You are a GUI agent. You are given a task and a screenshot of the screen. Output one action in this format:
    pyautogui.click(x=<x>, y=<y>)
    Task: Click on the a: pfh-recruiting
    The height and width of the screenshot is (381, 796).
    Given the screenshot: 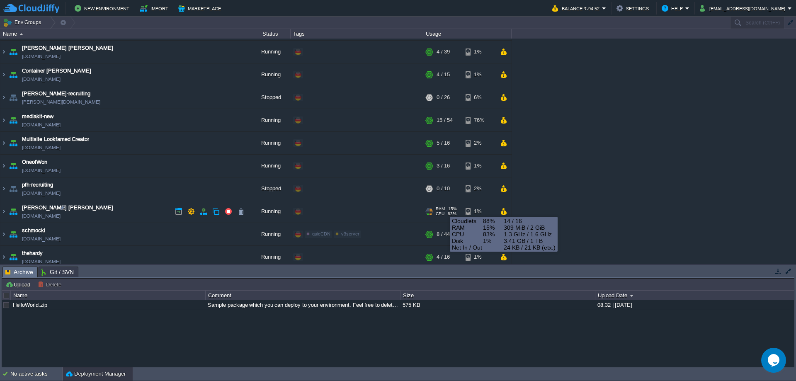 What is the action you would take?
    pyautogui.click(x=37, y=185)
    